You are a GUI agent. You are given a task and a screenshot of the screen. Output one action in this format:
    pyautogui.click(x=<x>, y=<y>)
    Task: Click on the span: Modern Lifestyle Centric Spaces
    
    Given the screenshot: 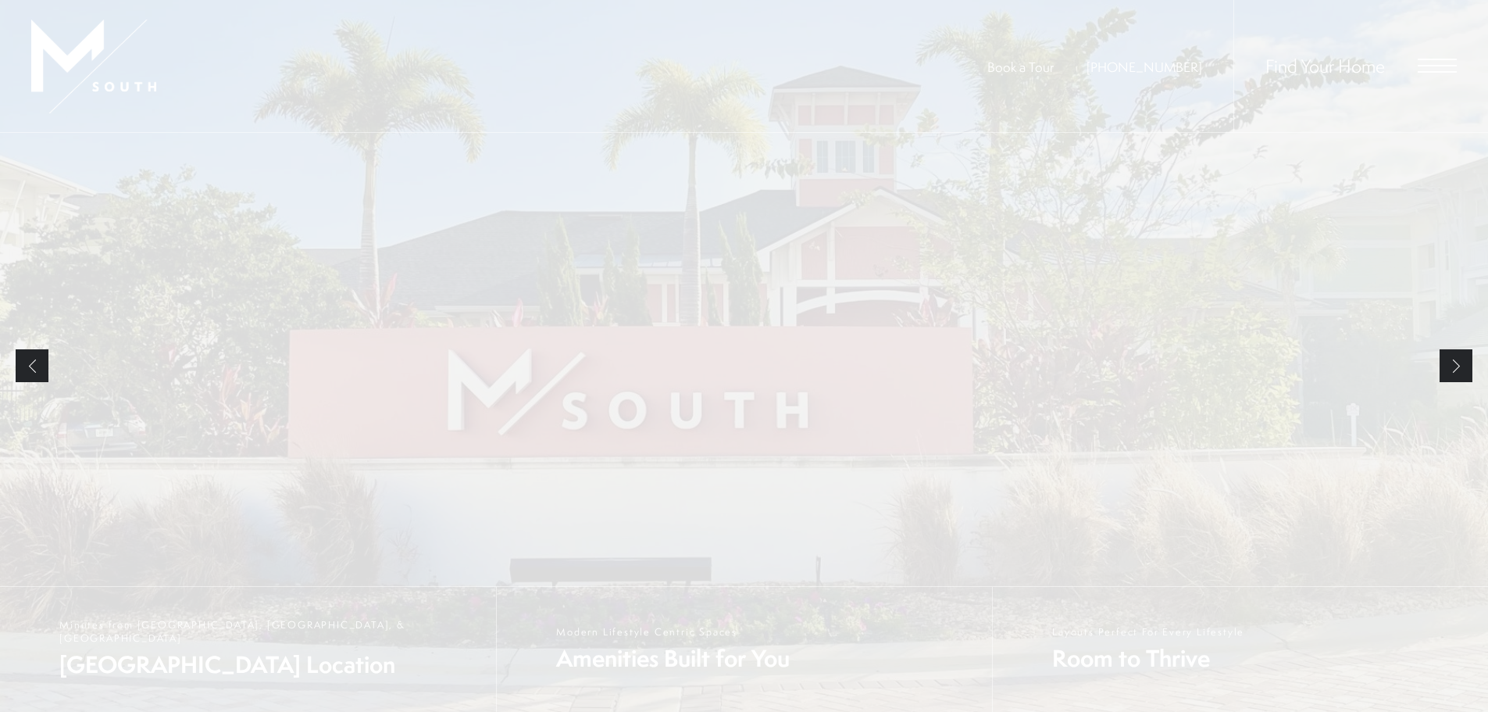 What is the action you would take?
    pyautogui.click(x=673, y=631)
    